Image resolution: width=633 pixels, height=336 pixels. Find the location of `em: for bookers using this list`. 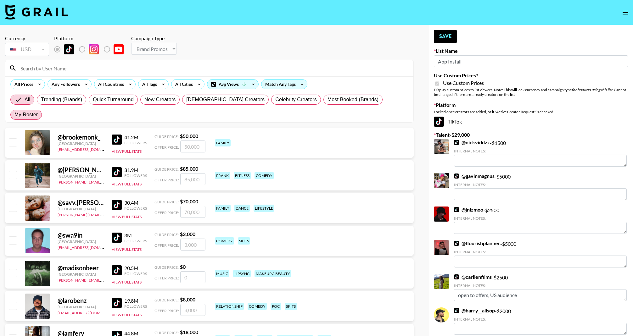

em: for bookers using this list is located at coordinates (592, 90).